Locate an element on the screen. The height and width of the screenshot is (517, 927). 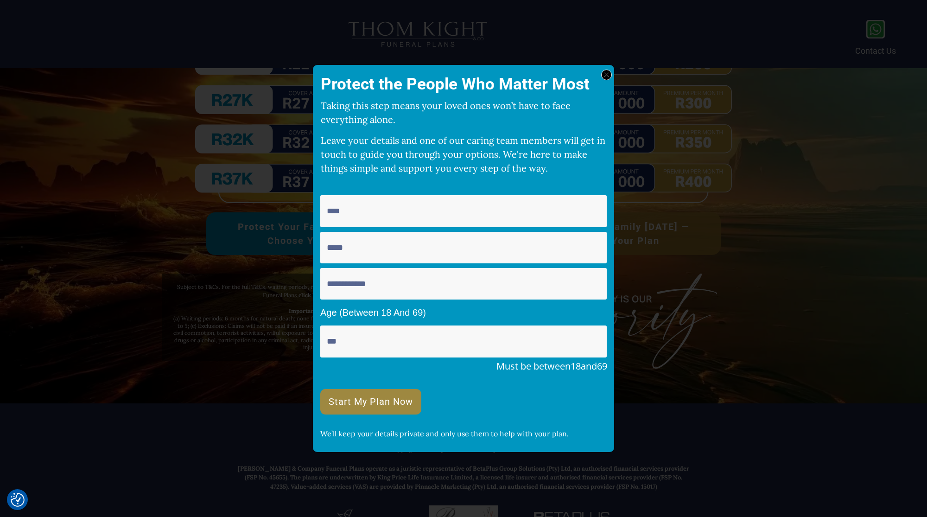
span: Start My Plan Now is located at coordinates (371, 401).